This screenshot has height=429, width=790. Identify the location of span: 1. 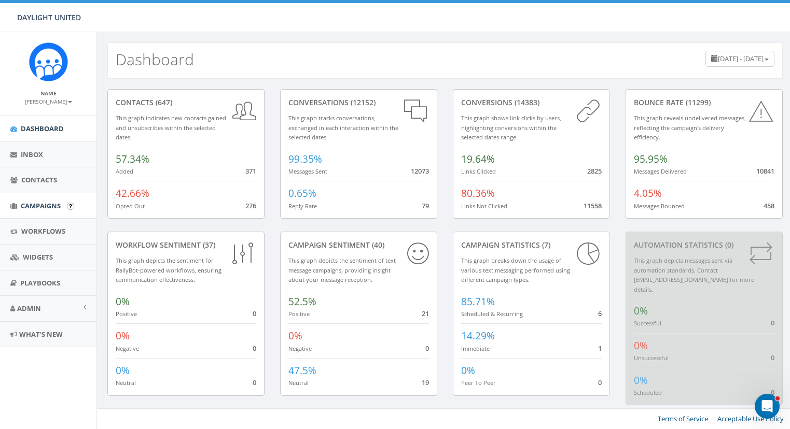
(599, 348).